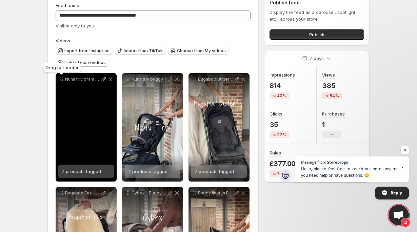 The image size is (417, 232). What do you see at coordinates (63, 41) in the screenshot?
I see `span: Videos` at bounding box center [63, 41].